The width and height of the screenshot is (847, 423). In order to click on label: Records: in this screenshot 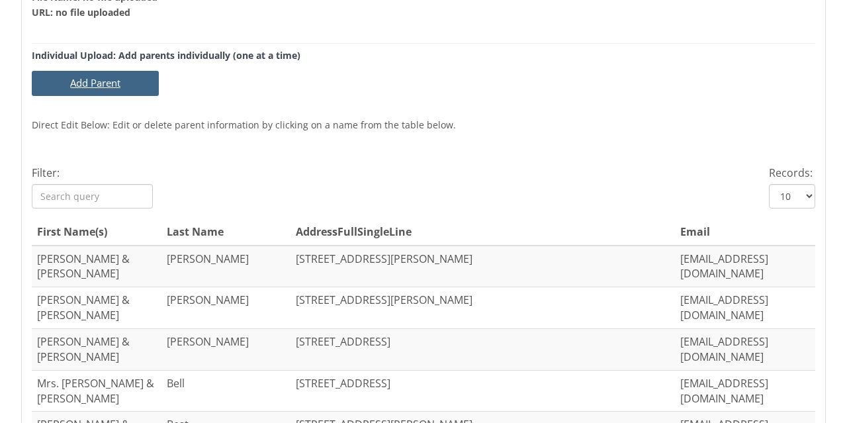, I will do `click(791, 173)`.